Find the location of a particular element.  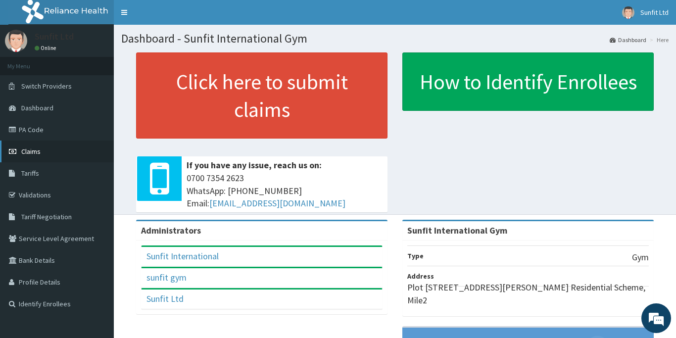

p: Sunfit Ltd is located at coordinates (54, 37).